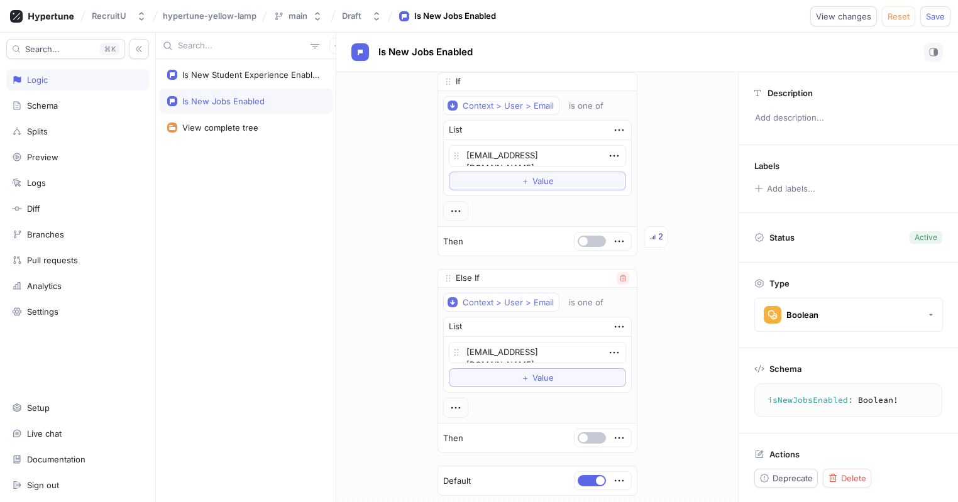 The image size is (958, 502). What do you see at coordinates (848, 118) in the screenshot?
I see `p: Add description...` at bounding box center [848, 118].